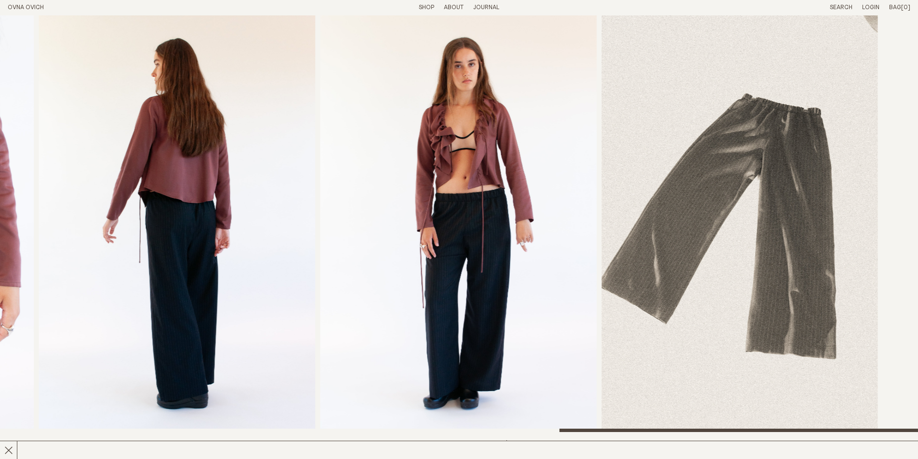  What do you see at coordinates (739, 224) in the screenshot?
I see `div: 8 / 8` at bounding box center [739, 224].